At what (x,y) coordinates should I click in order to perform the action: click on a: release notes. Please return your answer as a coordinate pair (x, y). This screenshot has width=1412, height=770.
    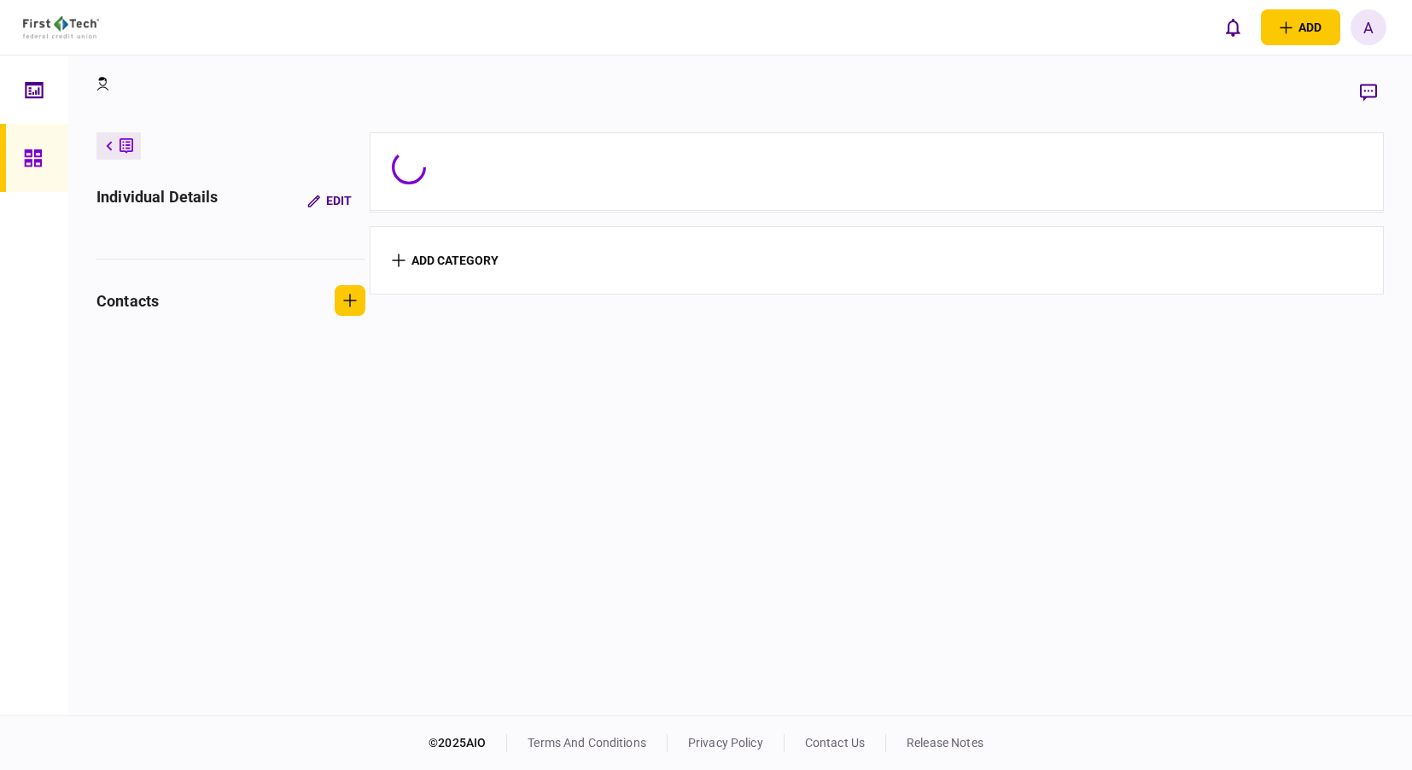
    Looking at the image, I should click on (945, 743).